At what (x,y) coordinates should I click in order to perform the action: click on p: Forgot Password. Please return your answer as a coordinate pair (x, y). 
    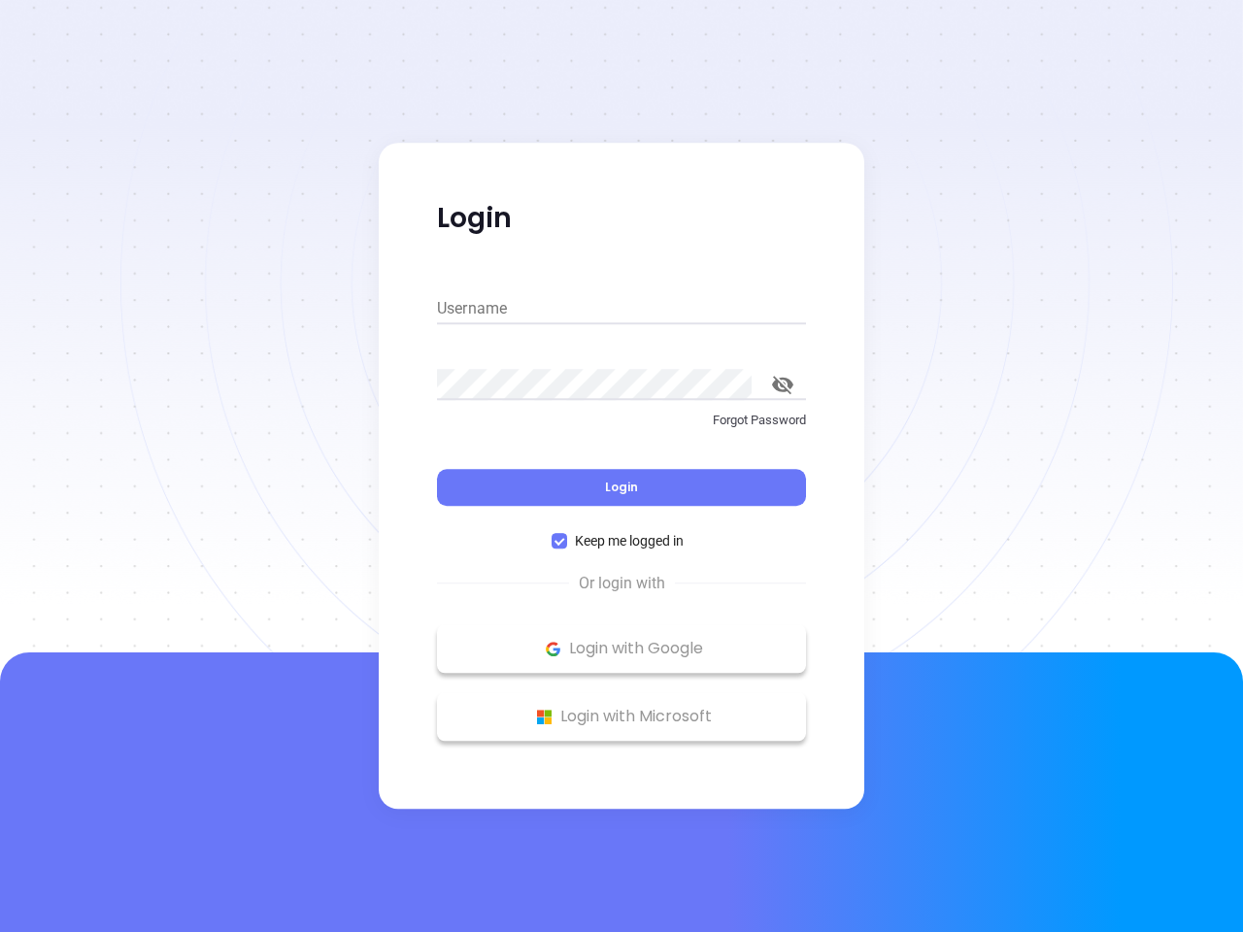
    Looking at the image, I should click on (621, 420).